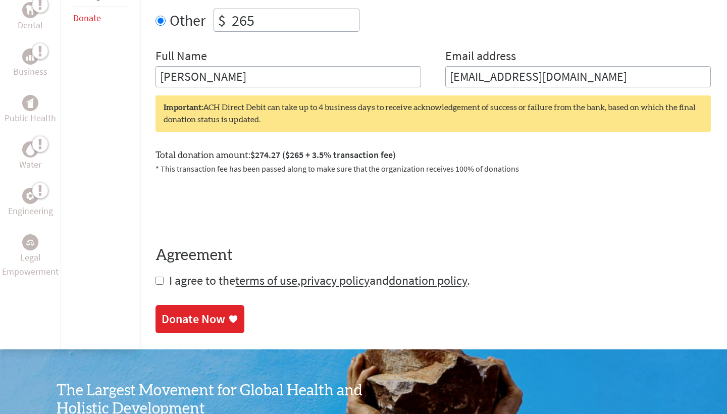  I want to click on a: Public HealthPublic Health, so click(30, 110).